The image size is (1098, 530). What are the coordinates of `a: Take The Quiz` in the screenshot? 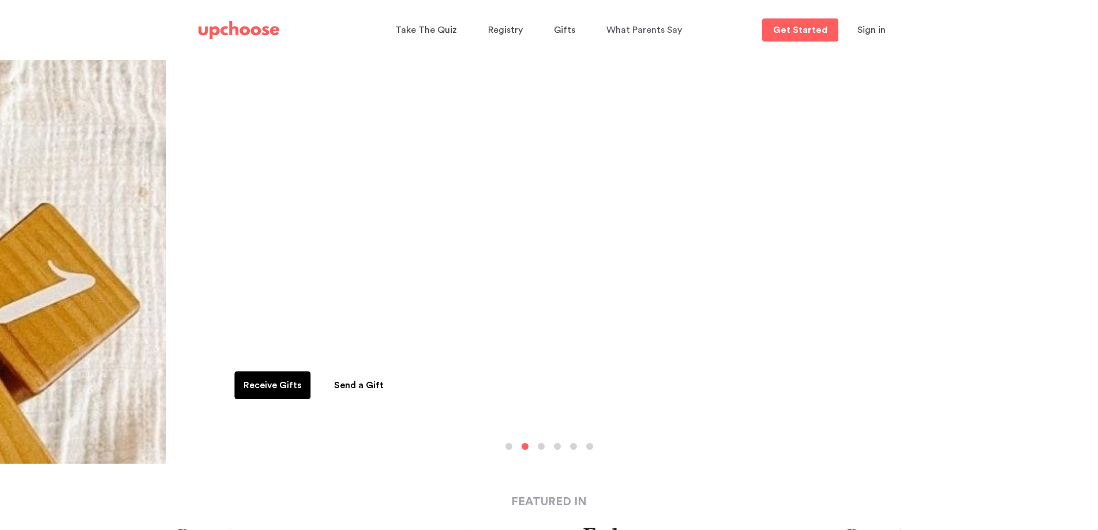 It's located at (428, 30).